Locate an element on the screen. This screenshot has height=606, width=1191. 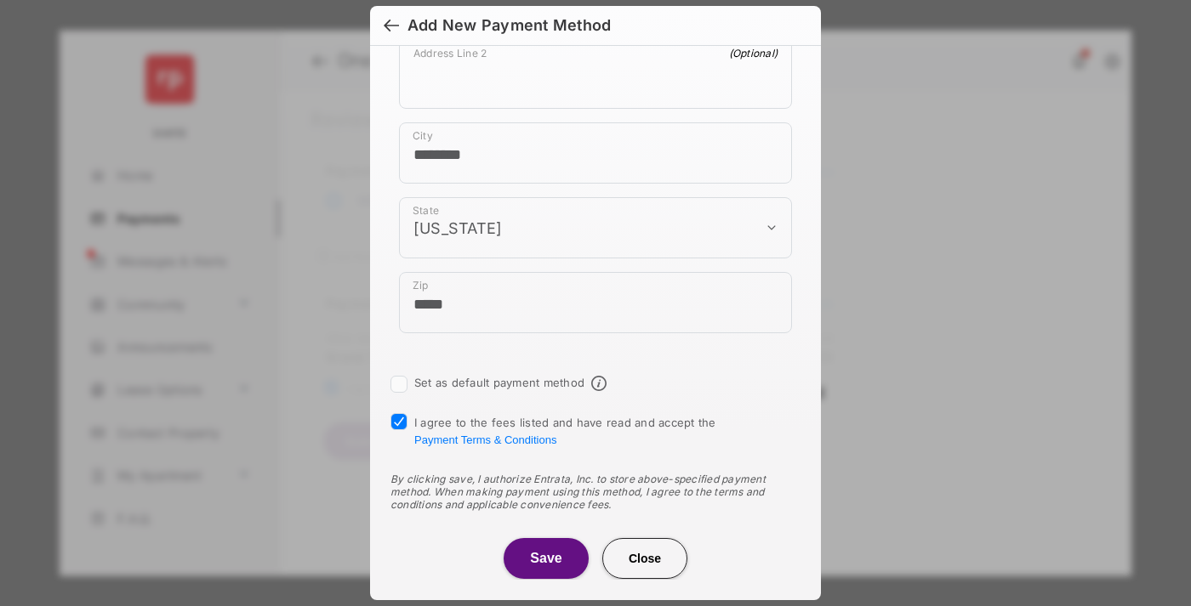
button: I agree to the fees listed and have read and accept the is located at coordinates (485, 440).